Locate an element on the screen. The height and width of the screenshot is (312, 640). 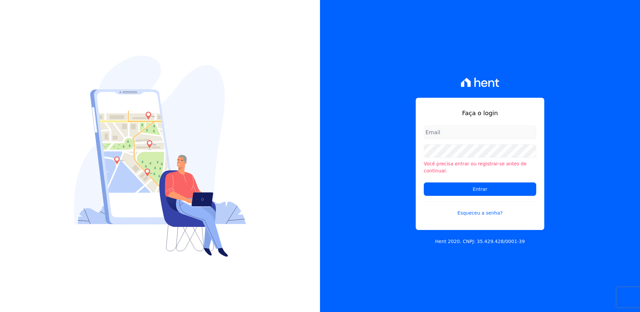
p: Hent 2020. CNPJ: 35.429.428/0001-39 is located at coordinates (480, 241).